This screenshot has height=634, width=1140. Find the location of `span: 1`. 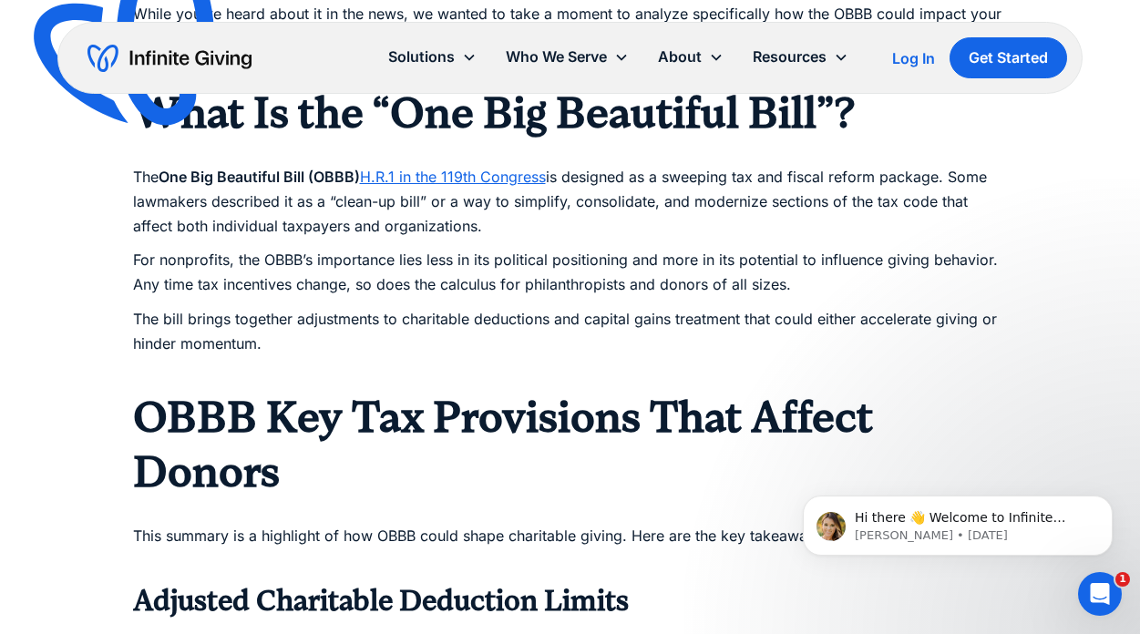

span: 1 is located at coordinates (1122, 579).